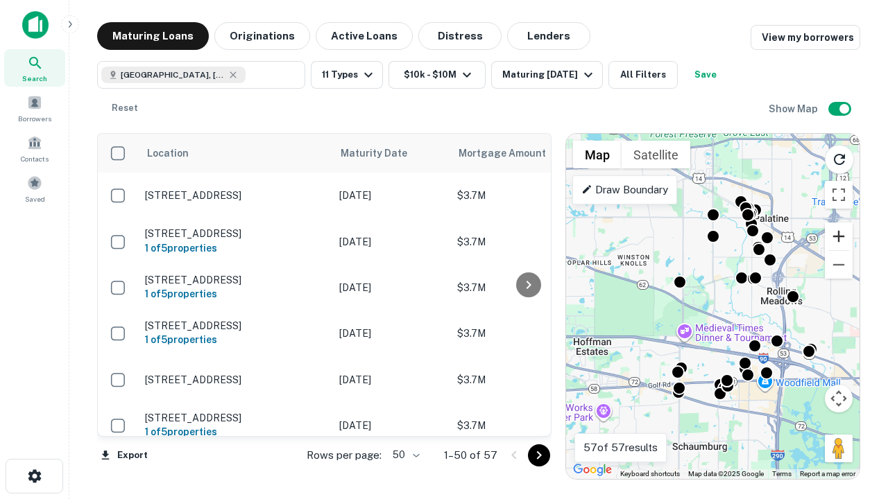  Describe the element at coordinates (153, 36) in the screenshot. I see `button: Maturing Loans` at that location.